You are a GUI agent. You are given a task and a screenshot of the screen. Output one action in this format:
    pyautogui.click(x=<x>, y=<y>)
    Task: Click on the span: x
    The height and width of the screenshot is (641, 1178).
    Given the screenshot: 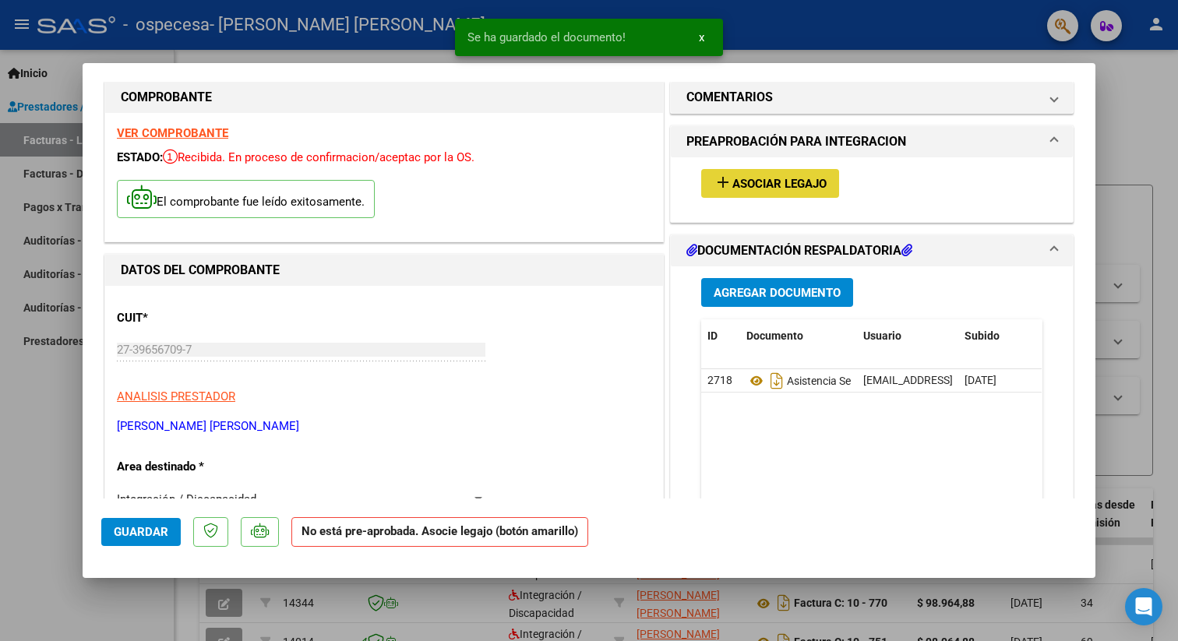 What is the action you would take?
    pyautogui.click(x=701, y=37)
    